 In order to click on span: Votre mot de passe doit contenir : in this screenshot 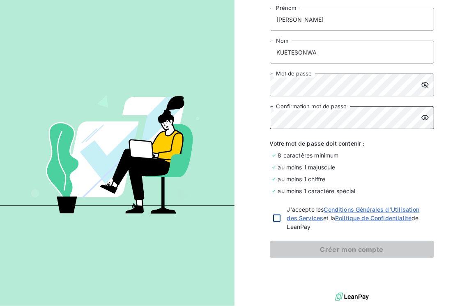, I will do `click(352, 143)`.